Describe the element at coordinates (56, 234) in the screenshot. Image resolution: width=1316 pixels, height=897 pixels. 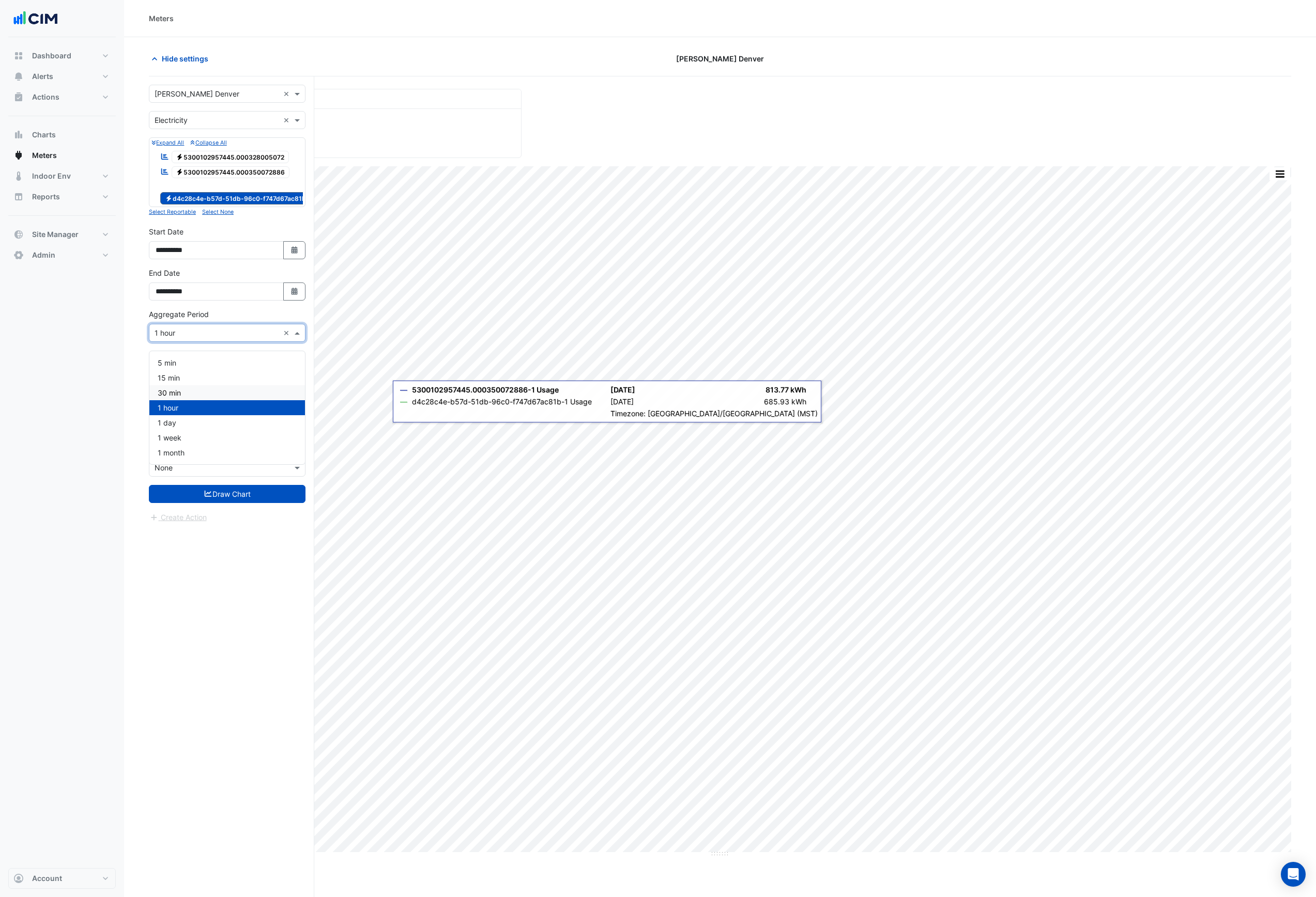
I see `span: Site Manager` at that location.